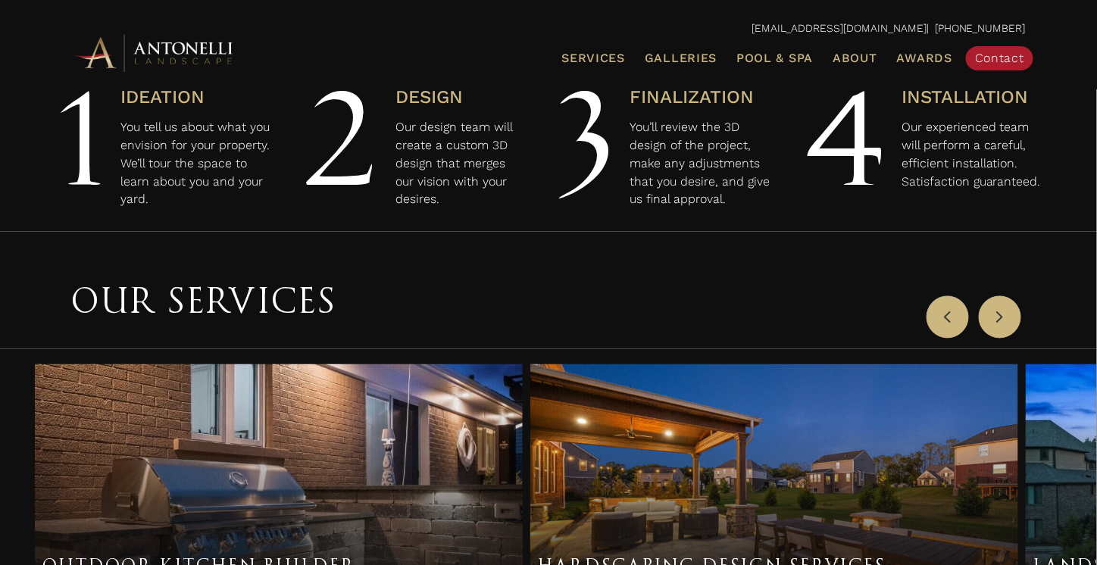 The height and width of the screenshot is (565, 1097). What do you see at coordinates (855, 58) in the screenshot?
I see `a: About` at bounding box center [855, 58].